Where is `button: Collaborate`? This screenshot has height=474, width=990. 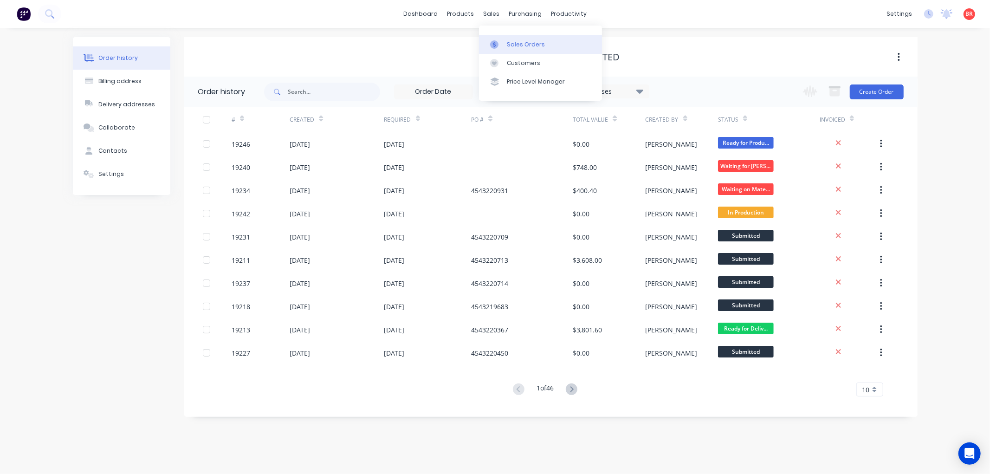
button: Collaborate is located at coordinates (122, 128).